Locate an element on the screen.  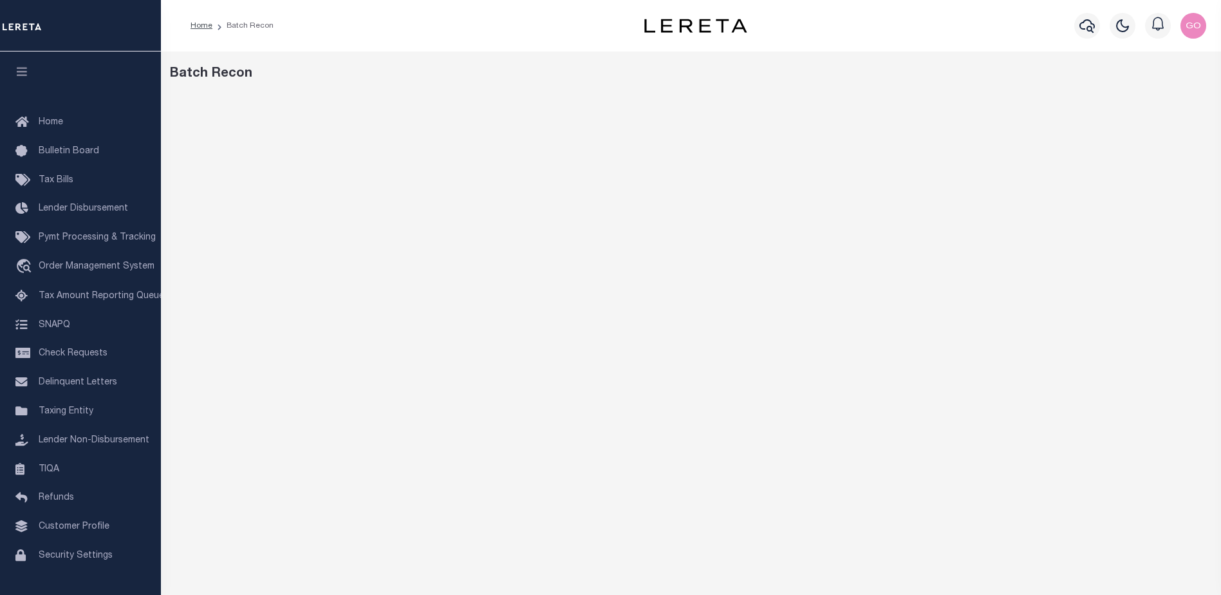
img: svg+xml;base64,PHN2ZyB4bWxucz0iaHR0cDovL3d3dy53My5vcmcvMjAwMC9zdmciIHBvaW50ZXItZXZlbnRzPSJub25lIi... is located at coordinates (1193, 26).